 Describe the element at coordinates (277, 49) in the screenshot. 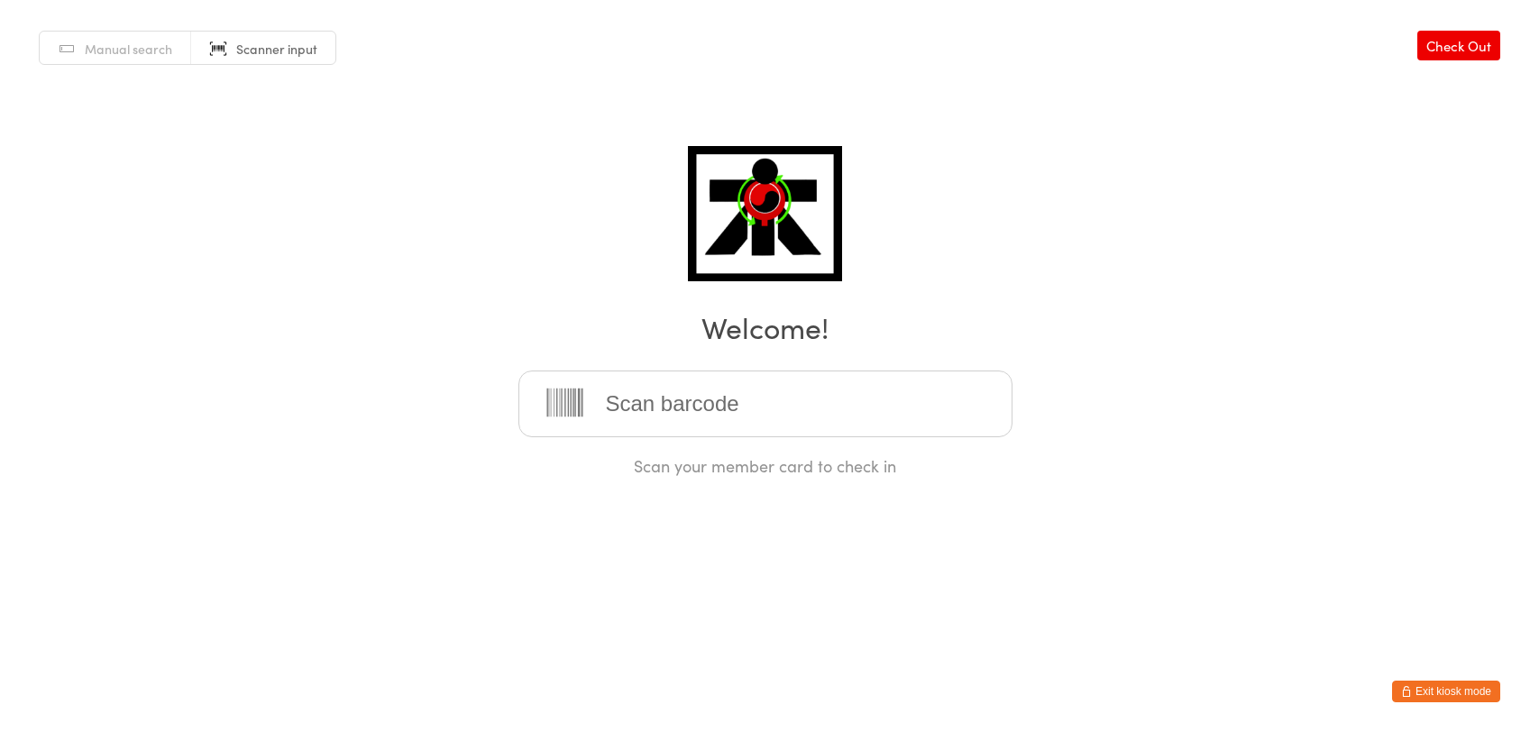

I see `span: Scanner input` at that location.